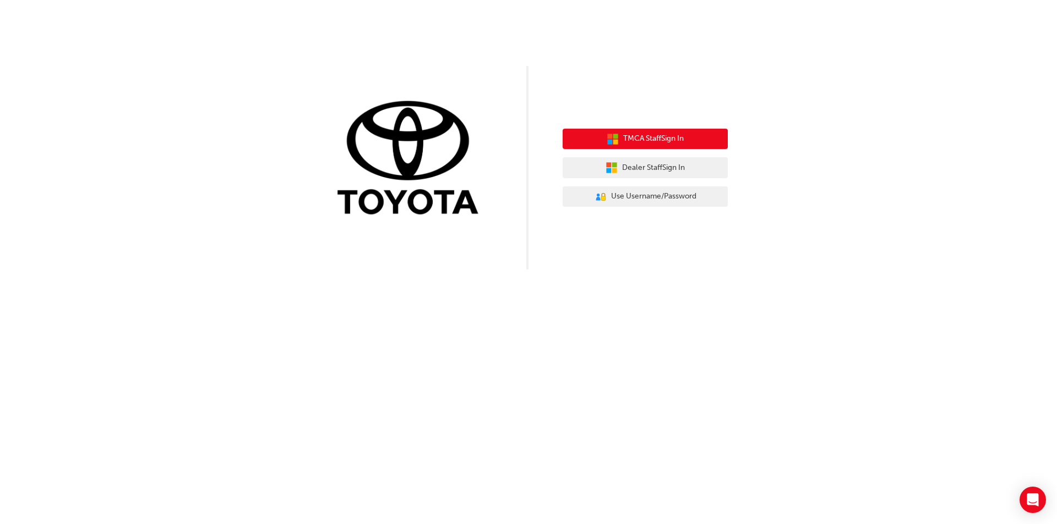 Image resolution: width=1057 pixels, height=524 pixels. What do you see at coordinates (653, 168) in the screenshot?
I see `span: Dealer Staff Sign In` at bounding box center [653, 168].